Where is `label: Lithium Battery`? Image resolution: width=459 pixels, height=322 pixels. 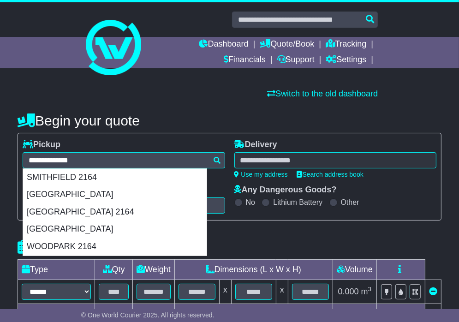
label: Lithium Battery is located at coordinates (298, 202).